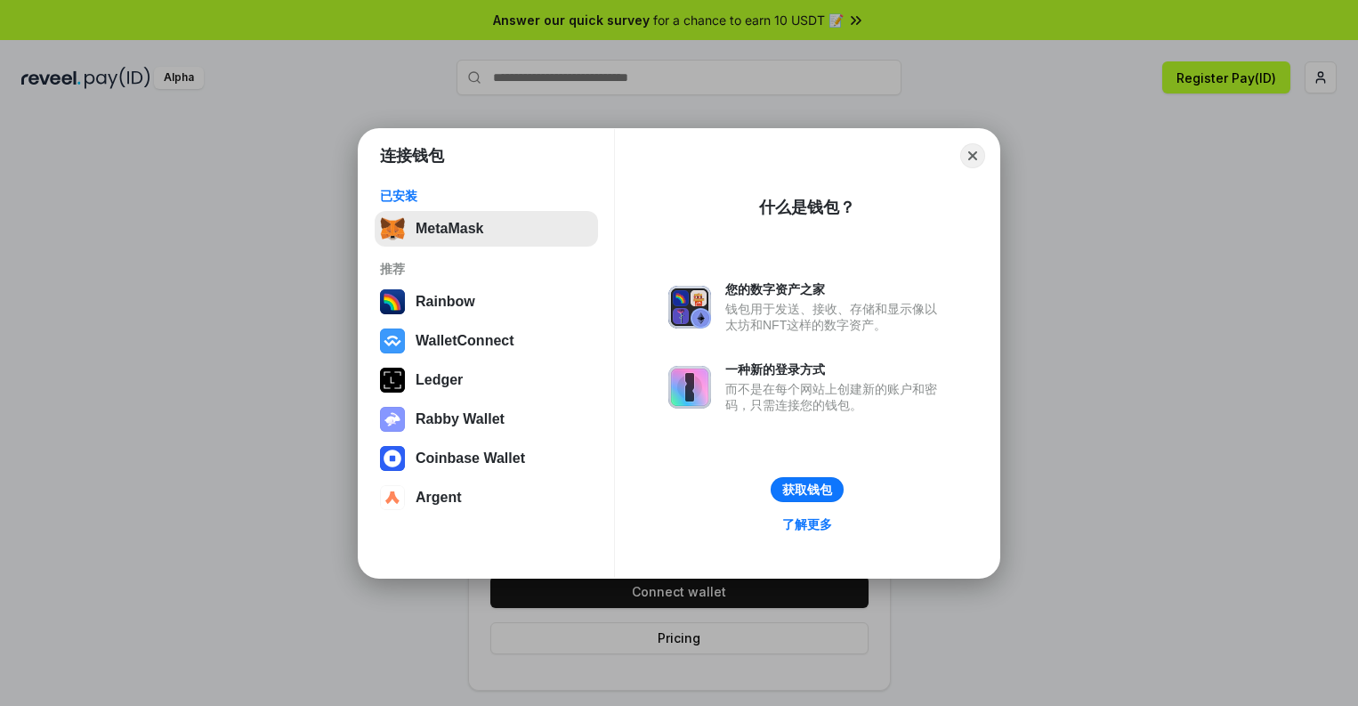 The height and width of the screenshot is (706, 1358). I want to click on div: MetaMask, so click(449, 229).